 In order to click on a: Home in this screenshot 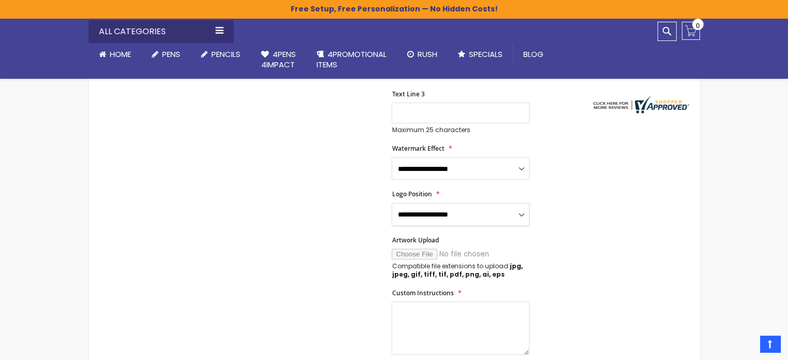, I will do `click(115, 54)`.